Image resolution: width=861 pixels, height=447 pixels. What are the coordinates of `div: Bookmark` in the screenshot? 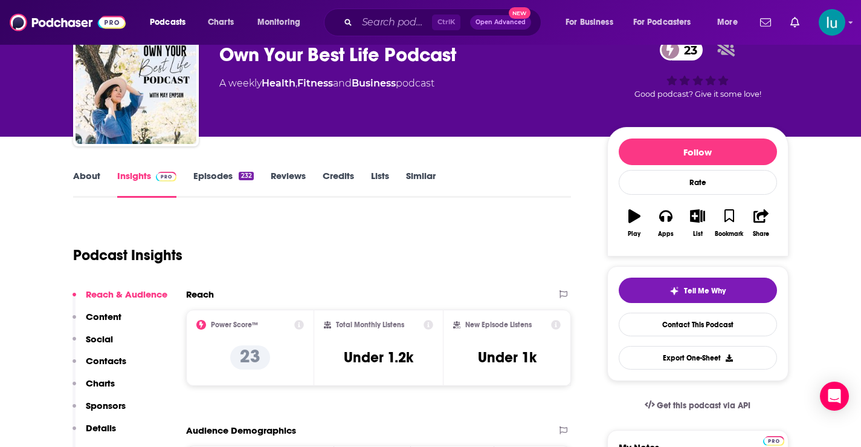 It's located at (729, 234).